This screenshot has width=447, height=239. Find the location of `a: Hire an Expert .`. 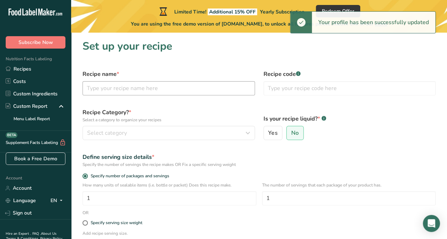

a: Hire an Expert . is located at coordinates (18, 234).